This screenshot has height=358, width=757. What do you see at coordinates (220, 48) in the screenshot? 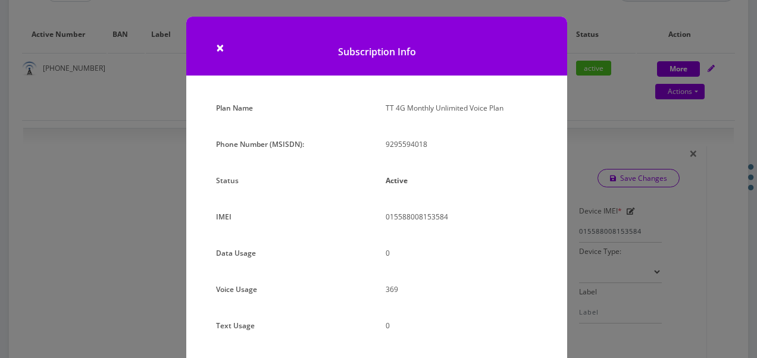
I see `button: Close` at bounding box center [220, 48].